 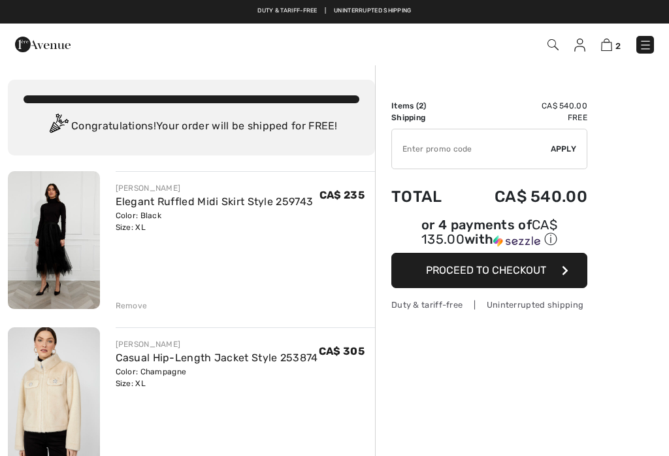 What do you see at coordinates (552, 44) in the screenshot?
I see `img: Search` at bounding box center [552, 44].